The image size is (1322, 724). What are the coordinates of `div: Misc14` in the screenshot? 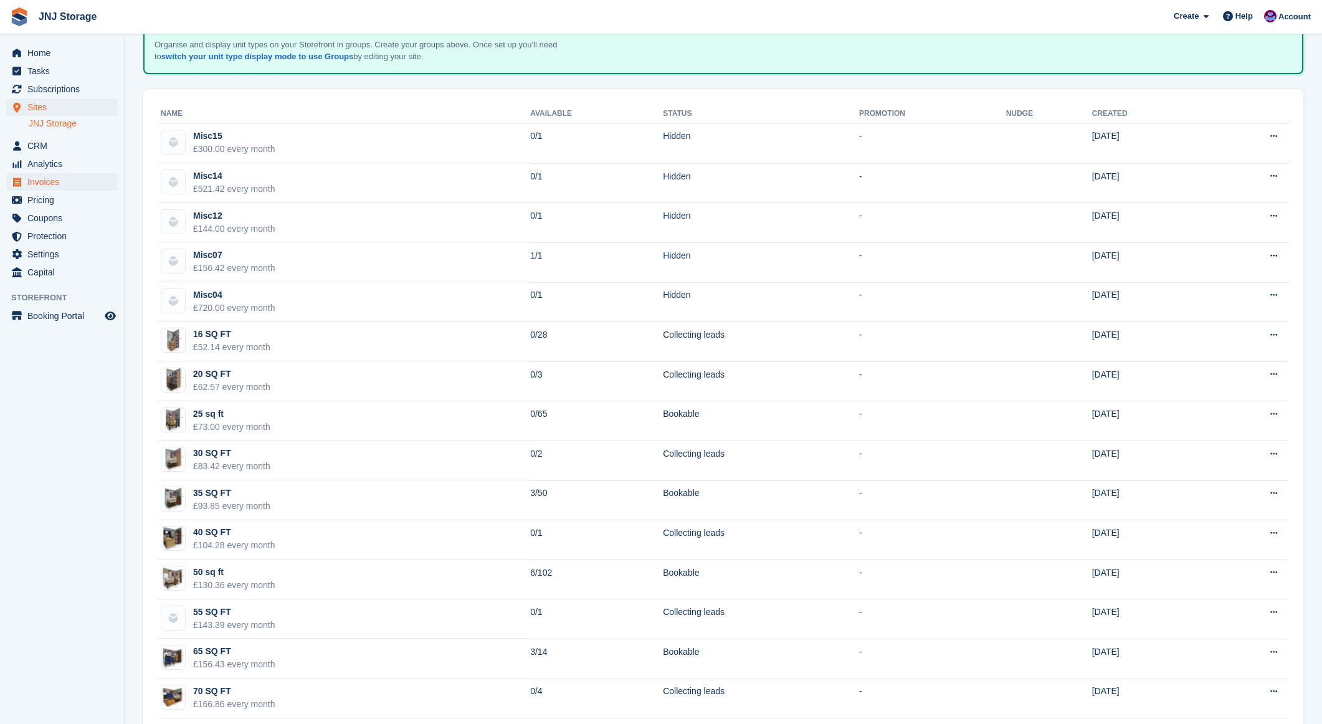 It's located at (234, 176).